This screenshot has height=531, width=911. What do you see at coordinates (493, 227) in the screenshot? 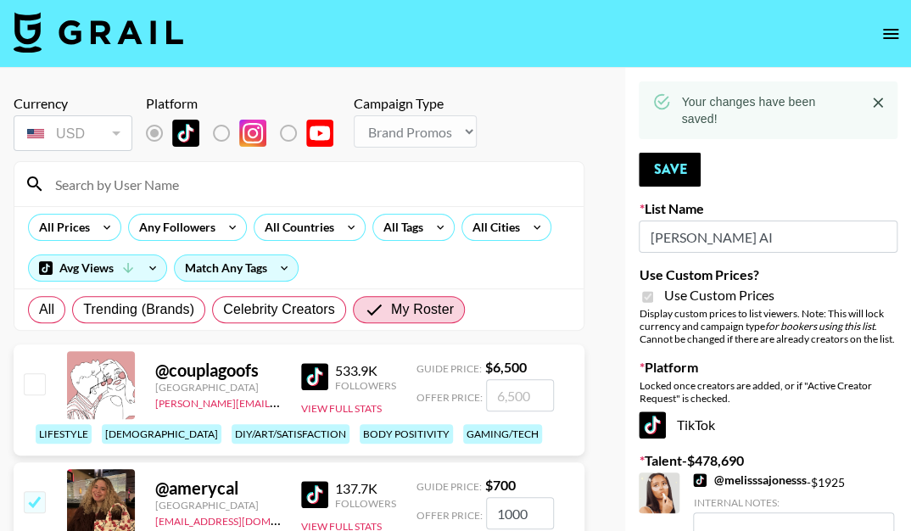
I see `div: All Cities` at bounding box center [493, 227].